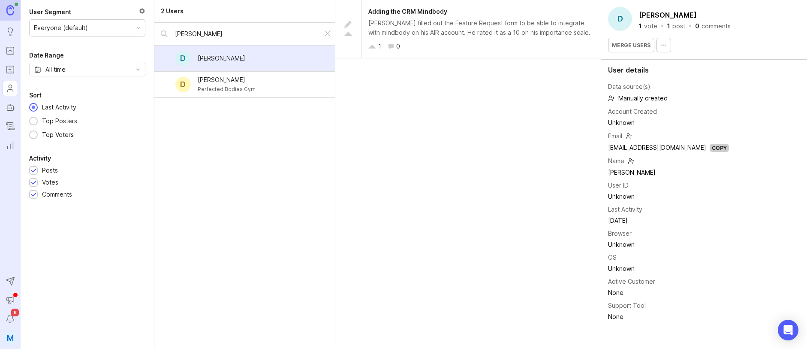 The image size is (807, 349). What do you see at coordinates (631, 45) in the screenshot?
I see `span: Merge users` at bounding box center [631, 45].